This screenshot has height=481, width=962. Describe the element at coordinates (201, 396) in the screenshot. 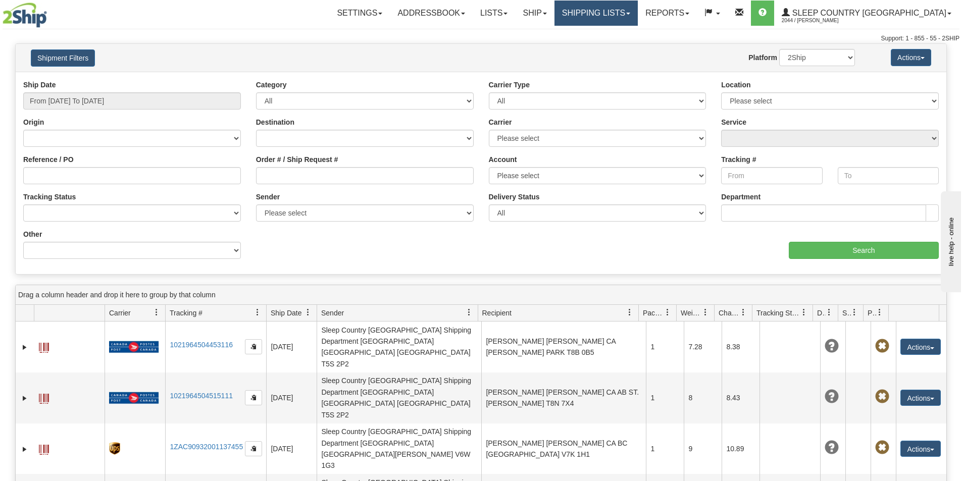

I see `a: 1021964504515111` at that location.